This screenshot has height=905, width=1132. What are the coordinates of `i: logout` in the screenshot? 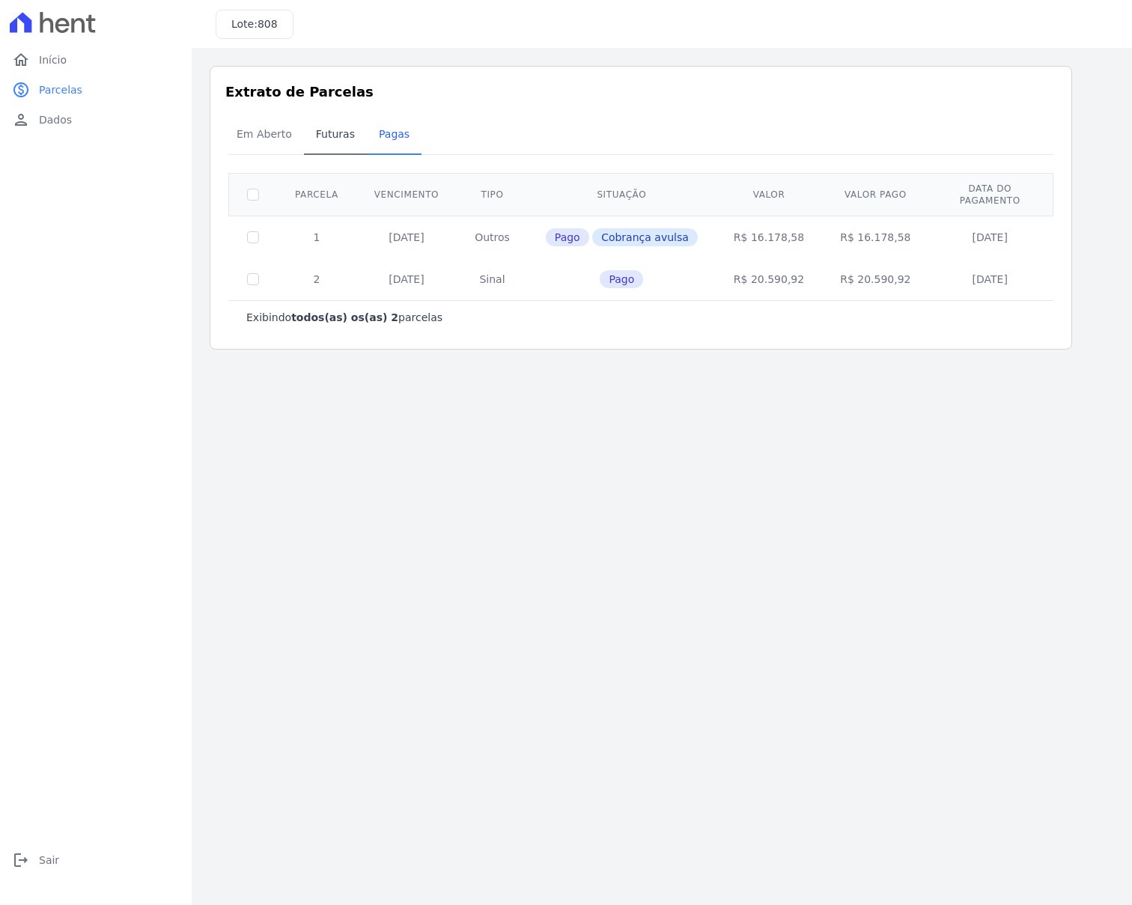 It's located at (21, 860).